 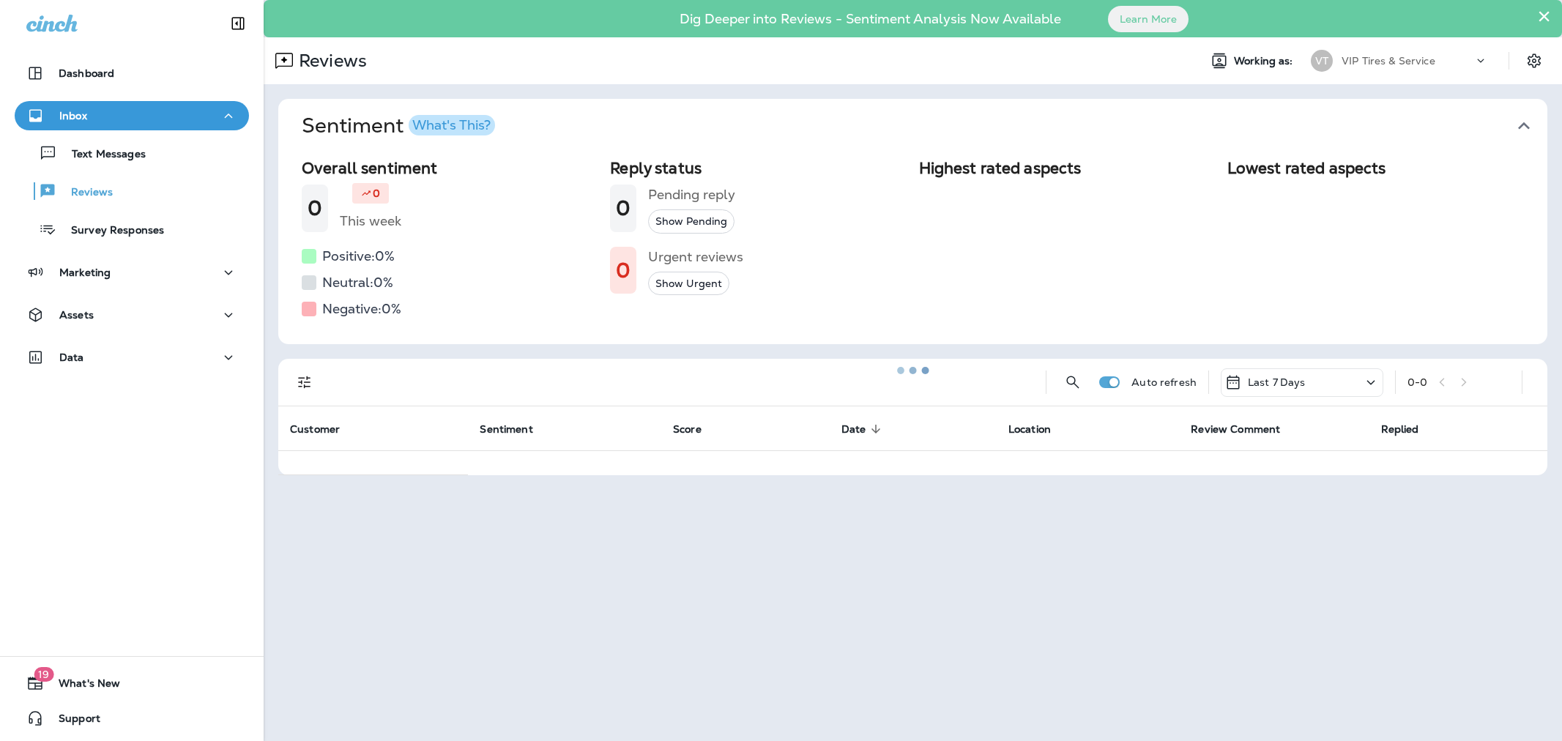 I want to click on p: Data, so click(x=72, y=357).